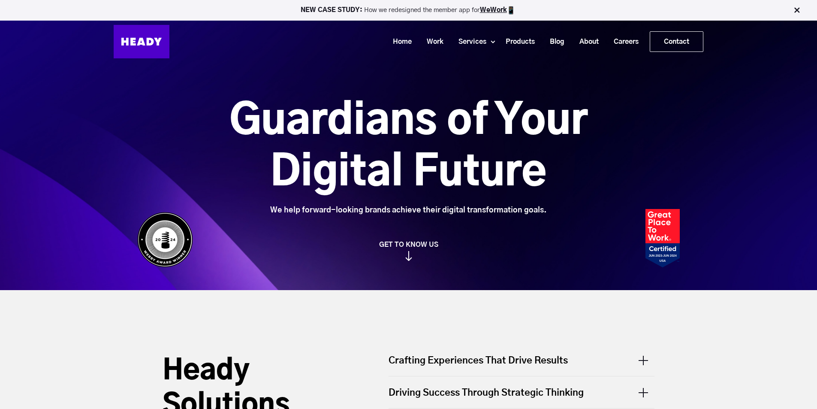  I want to click on div: Driving Success Through Strategic Thinking, so click(521, 392).